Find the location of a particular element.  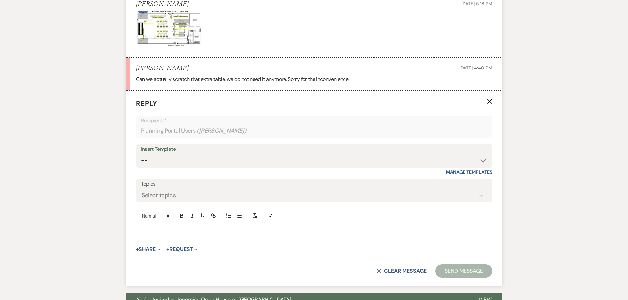

button: Share is located at coordinates (148, 250).